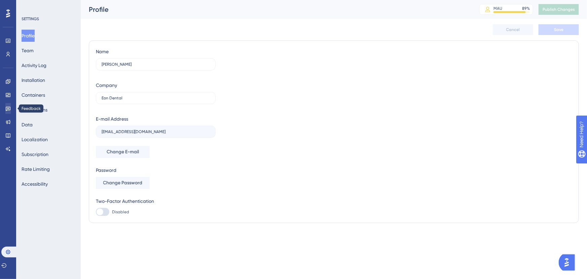 The width and height of the screenshot is (587, 279). What do you see at coordinates (121, 212) in the screenshot?
I see `span: Disabled` at bounding box center [121, 212].